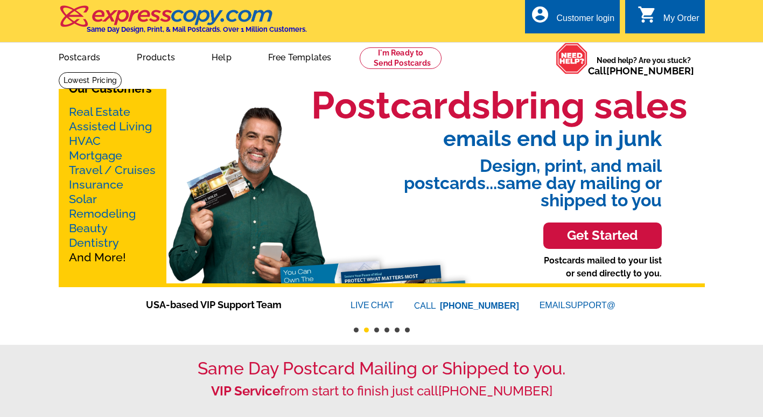 This screenshot has height=417, width=763. I want to click on h1: Postcards bring sales, so click(499, 105).